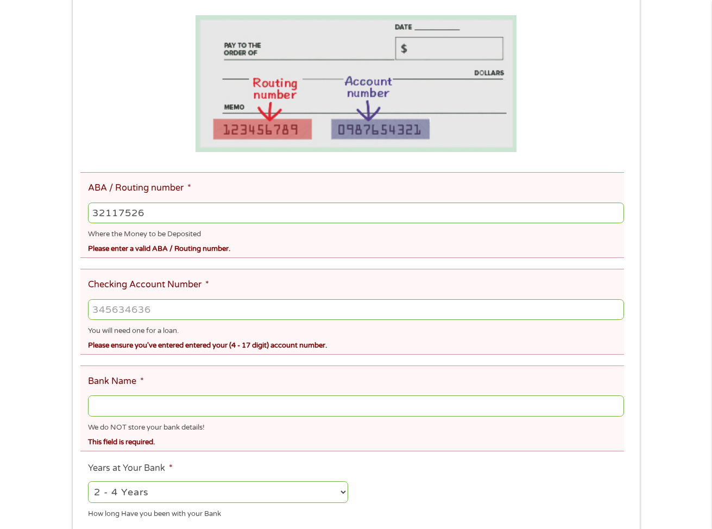  What do you see at coordinates (356, 232) in the screenshot?
I see `div: Where the Money to be Deposited` at bounding box center [356, 232].